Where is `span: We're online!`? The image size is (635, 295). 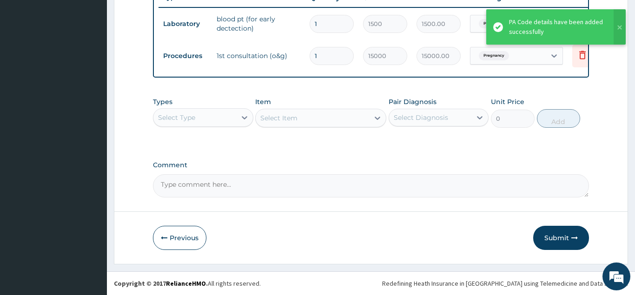 span: We're online! is located at coordinates (91, 135).